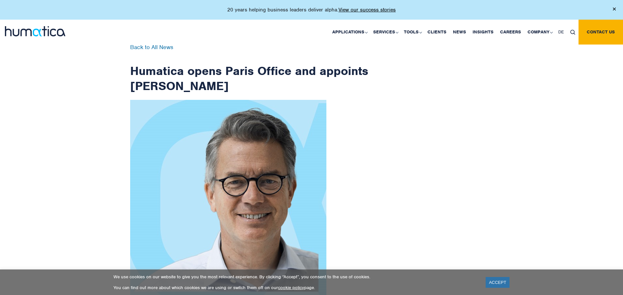 The width and height of the screenshot is (623, 295). Describe the element at coordinates (600, 32) in the screenshot. I see `a: Contact us` at that location.